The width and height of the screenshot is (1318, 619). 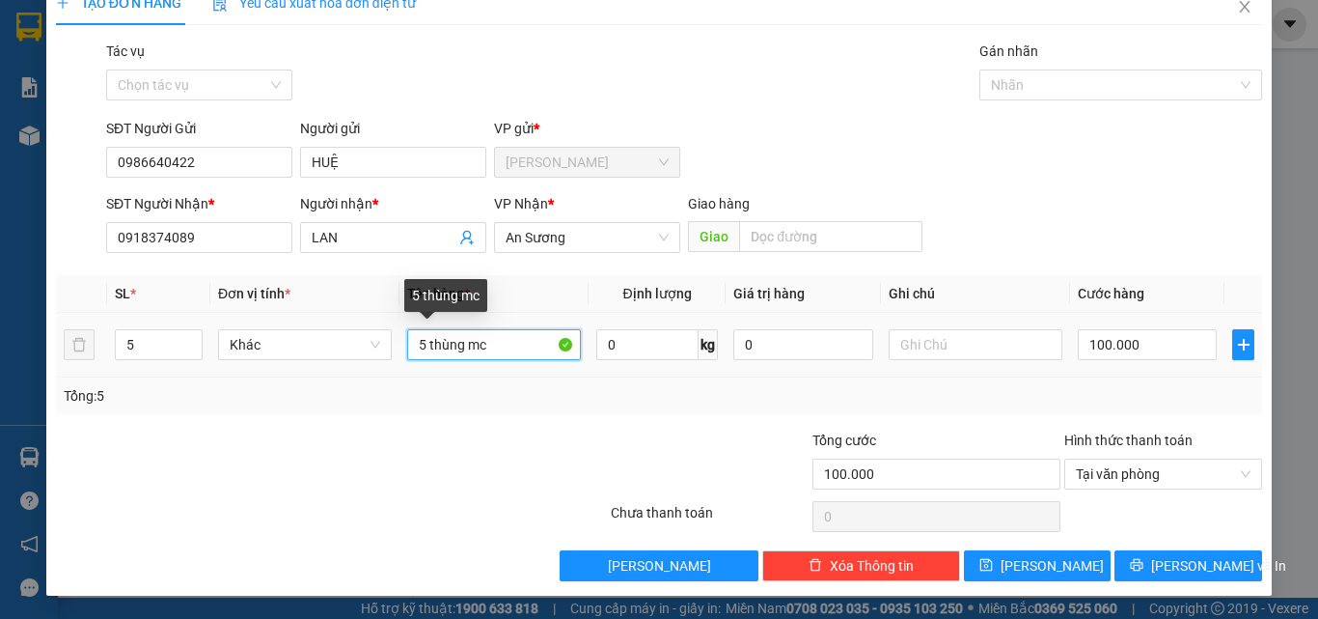 What do you see at coordinates (254, 293) in the screenshot?
I see `span: Đơn vị tính` at bounding box center [254, 293].